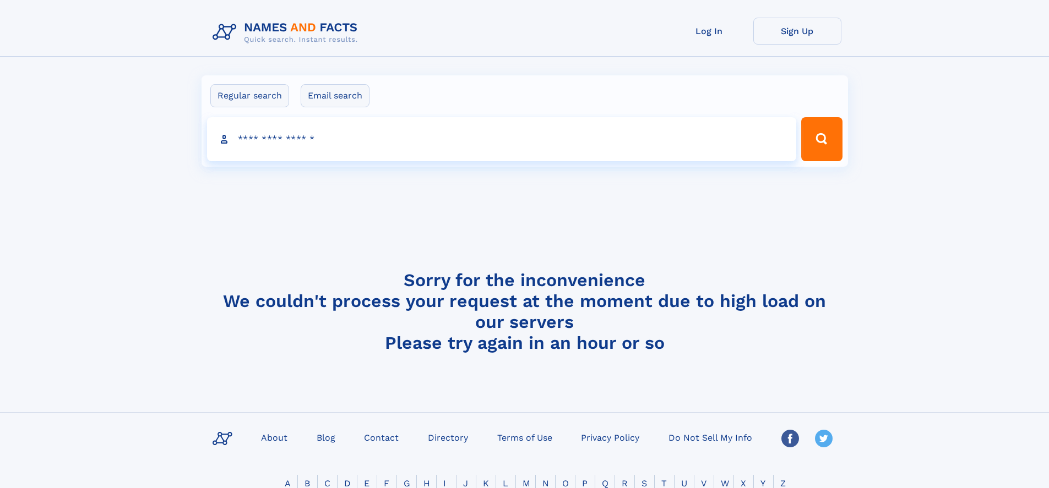 The height and width of the screenshot is (488, 1049). I want to click on label: Regular search, so click(249, 96).